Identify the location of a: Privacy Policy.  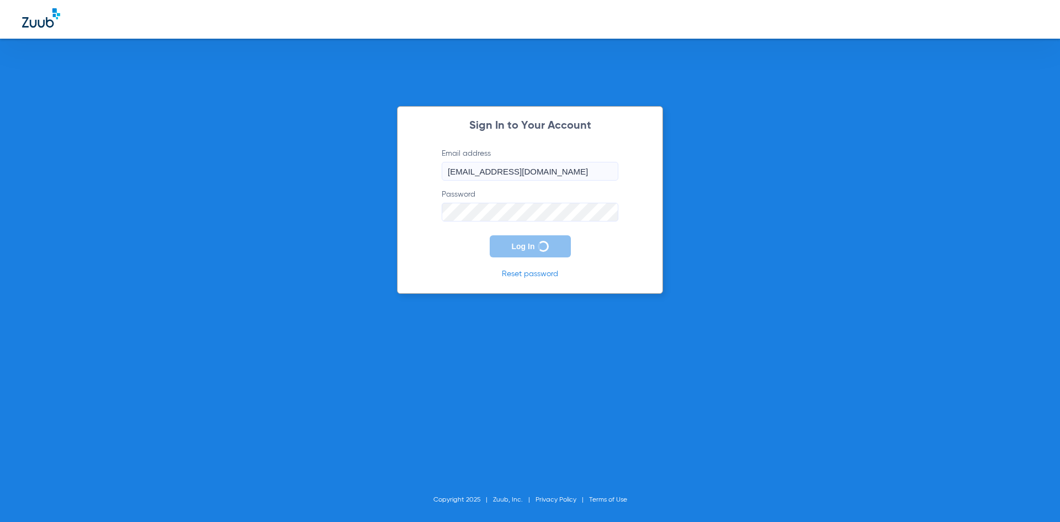
(556, 500).